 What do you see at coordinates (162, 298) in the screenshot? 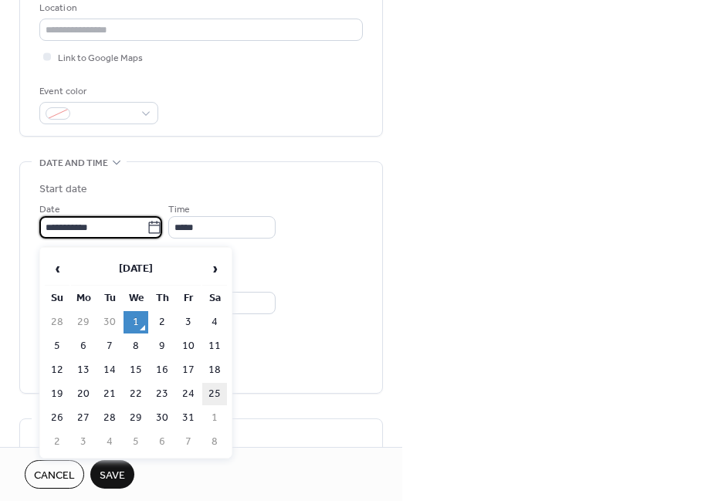
I see `th: Th` at bounding box center [162, 298].